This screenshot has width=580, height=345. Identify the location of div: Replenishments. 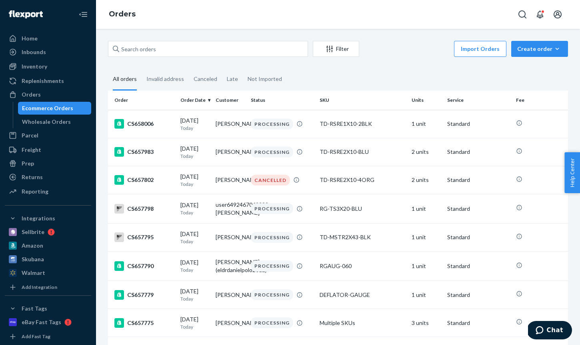
(43, 81).